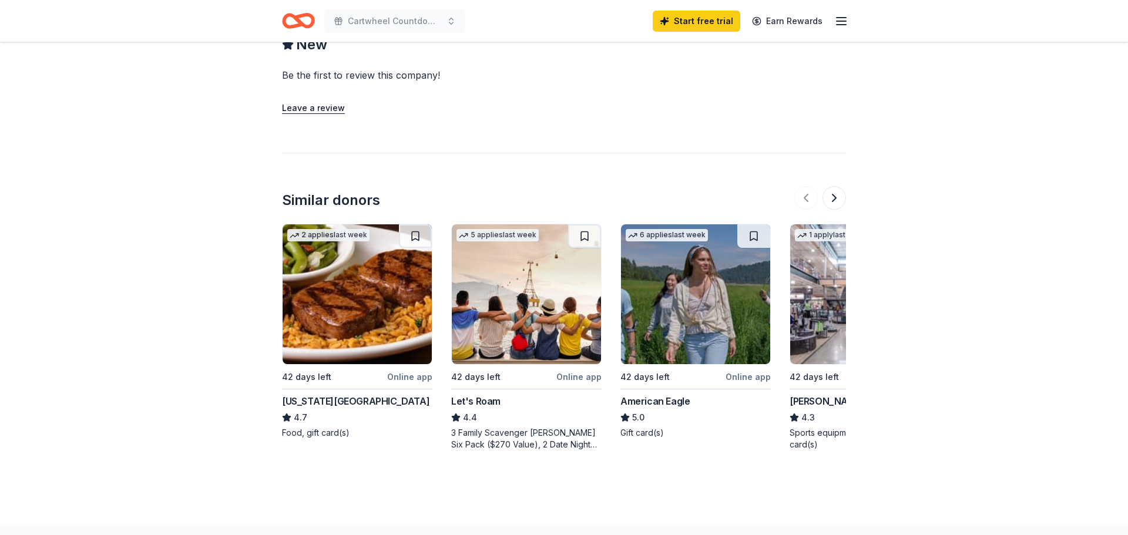 This screenshot has height=535, width=1128. What do you see at coordinates (300, 418) in the screenshot?
I see `span: 4.7` at bounding box center [300, 418].